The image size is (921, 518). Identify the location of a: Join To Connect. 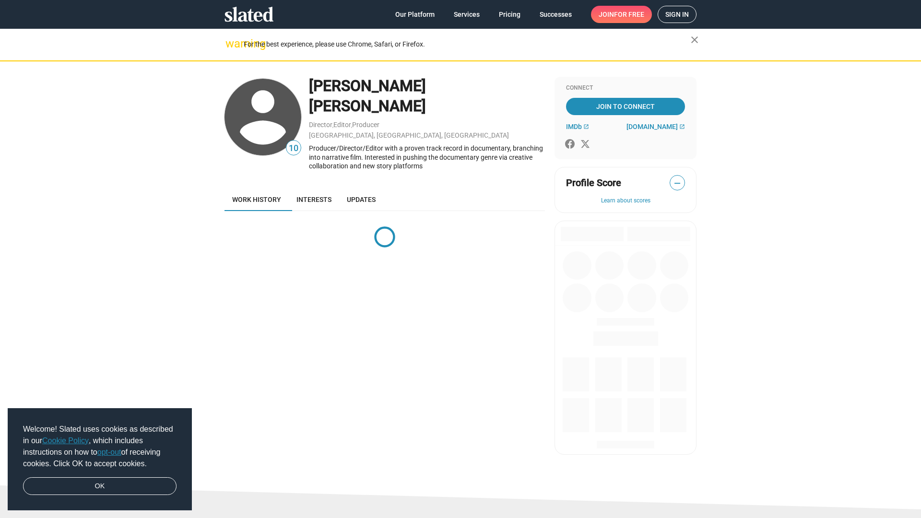
(625, 106).